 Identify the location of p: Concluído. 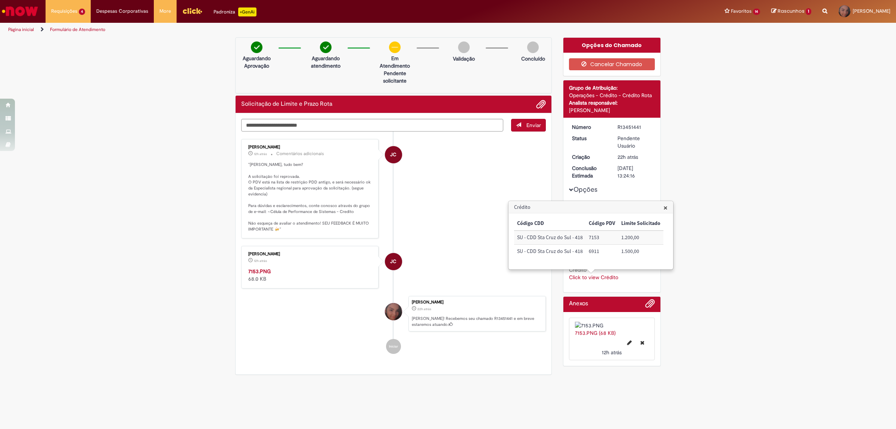
(533, 59).